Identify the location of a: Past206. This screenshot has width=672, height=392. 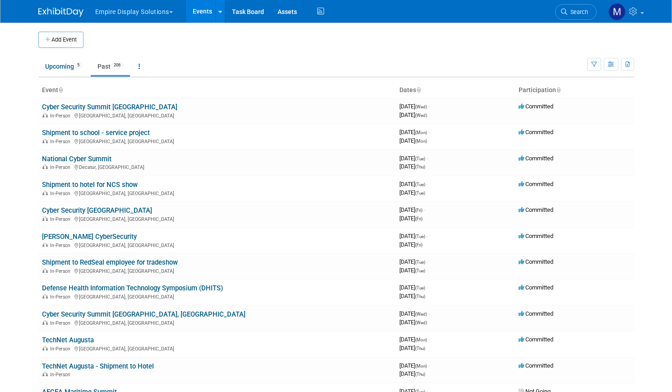
(110, 66).